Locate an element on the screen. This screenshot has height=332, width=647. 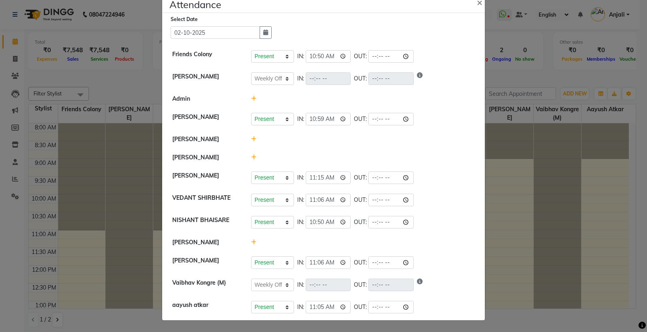
div: Admin is located at coordinates (205, 99).